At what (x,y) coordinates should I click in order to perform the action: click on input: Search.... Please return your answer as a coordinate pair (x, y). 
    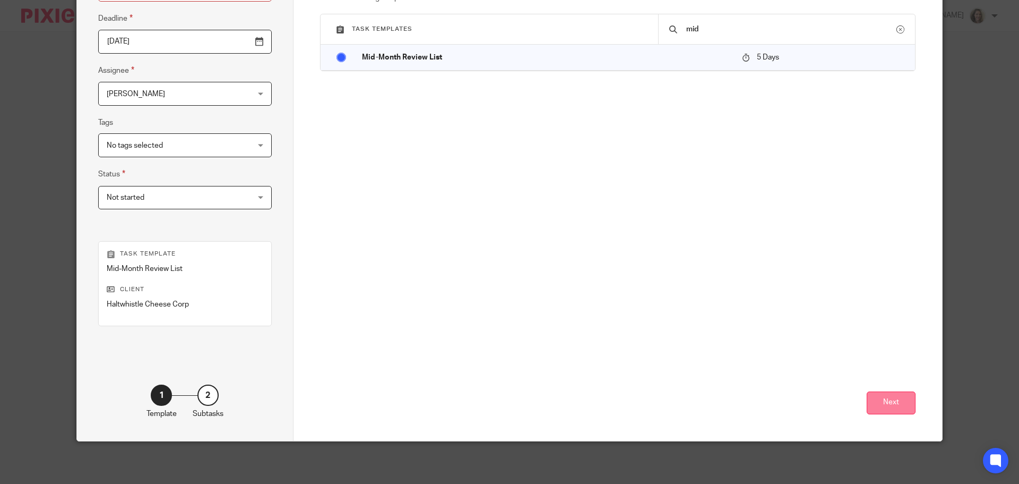
    Looking at the image, I should click on (791, 29).